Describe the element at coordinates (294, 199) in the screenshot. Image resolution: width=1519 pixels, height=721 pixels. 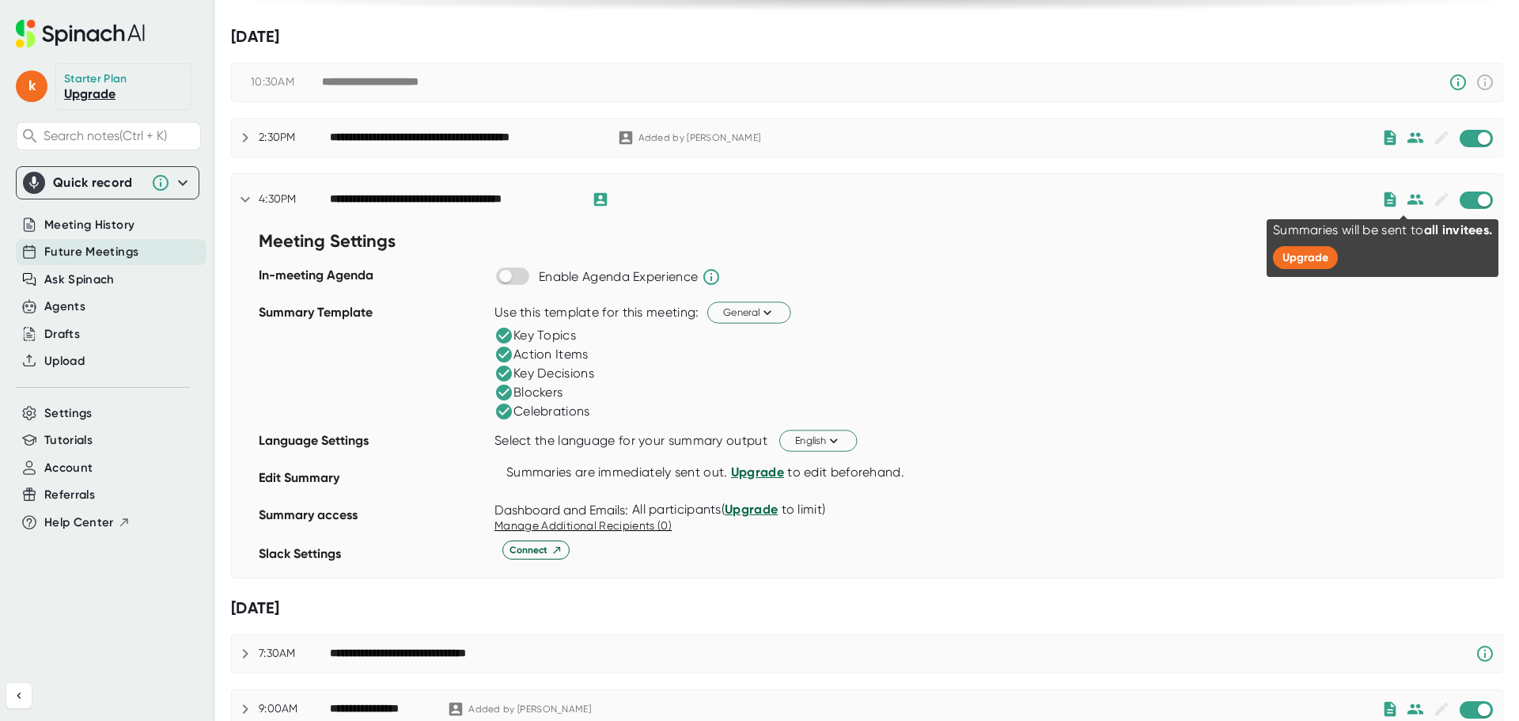
I see `div: 4:30PM` at that location.